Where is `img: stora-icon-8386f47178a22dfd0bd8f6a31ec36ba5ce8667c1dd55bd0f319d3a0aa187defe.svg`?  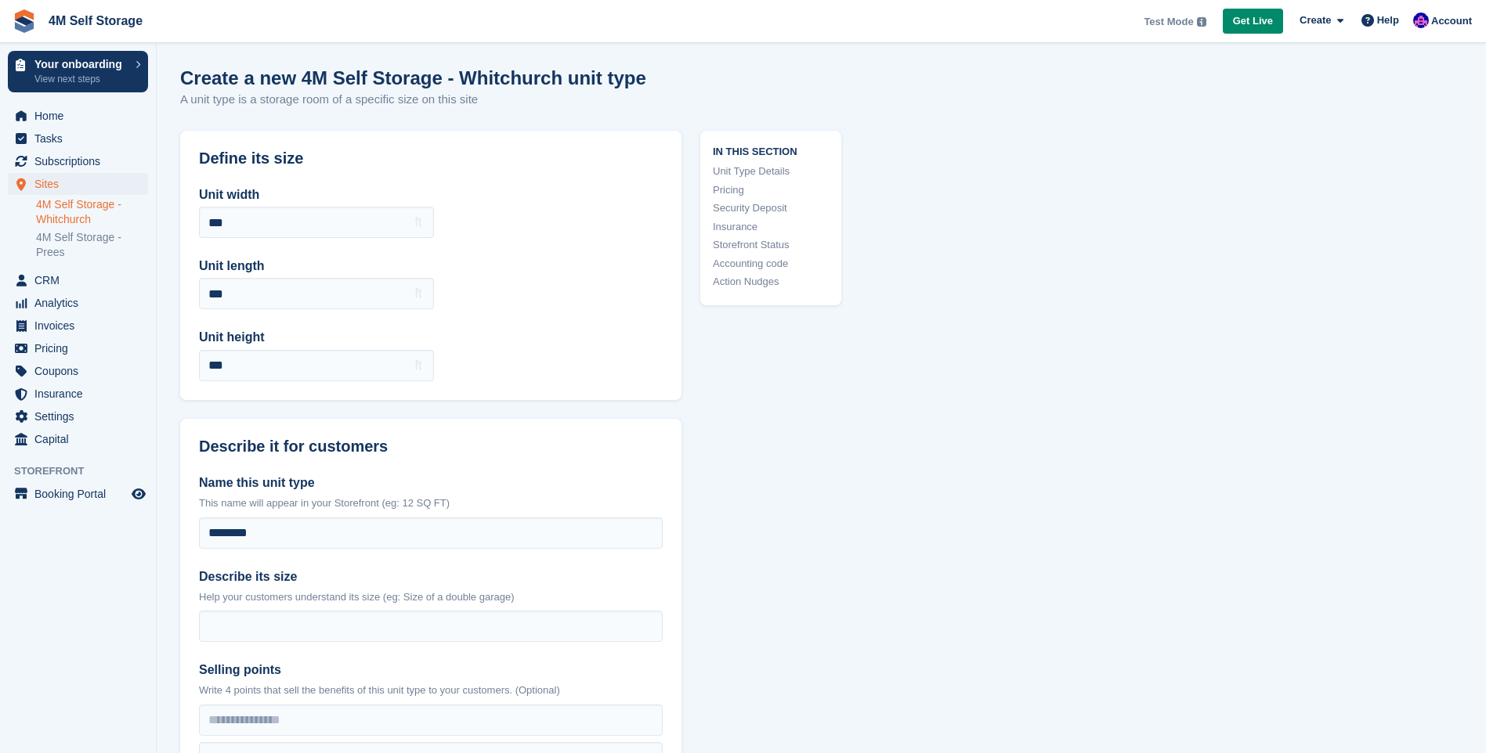
img: stora-icon-8386f47178a22dfd0bd8f6a31ec36ba5ce8667c1dd55bd0f319d3a0aa187defe.svg is located at coordinates (24, 21).